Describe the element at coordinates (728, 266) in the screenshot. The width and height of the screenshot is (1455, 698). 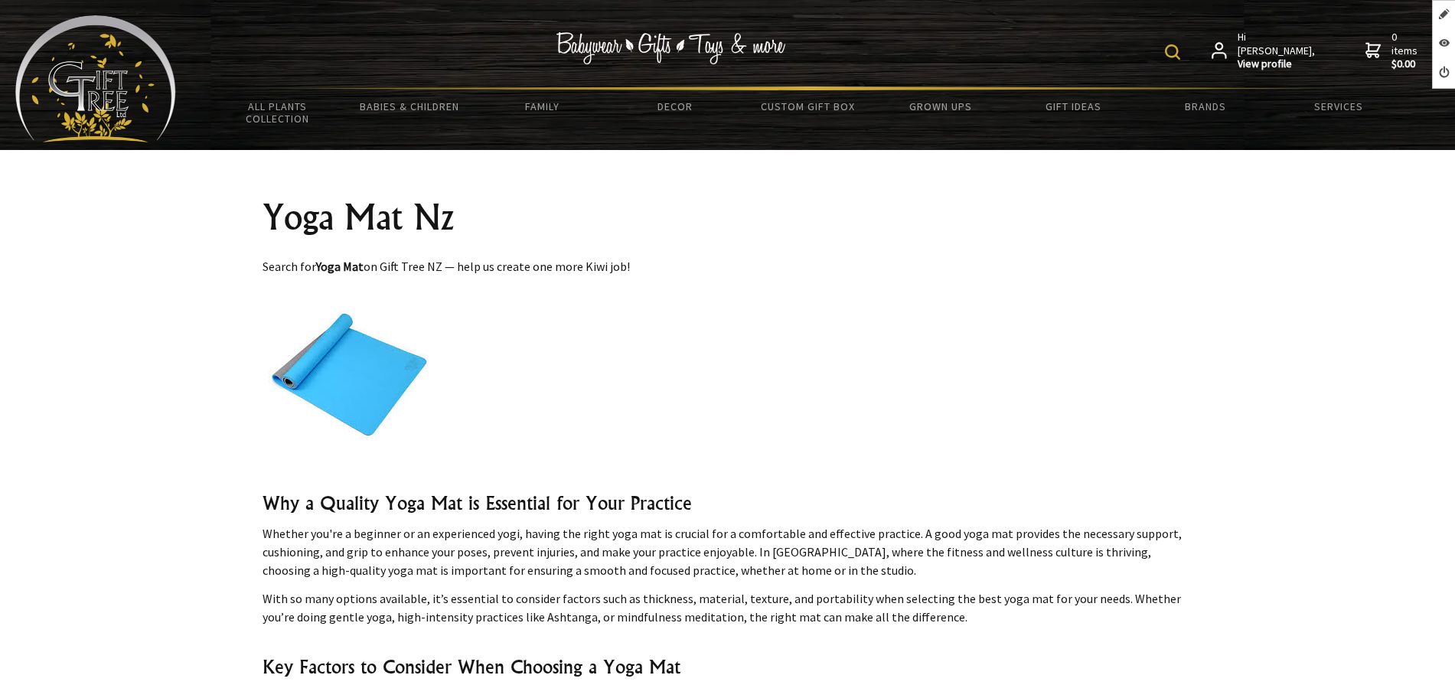
I see `p: Search for on Gift Tree NZ — help us create one more Kiwi job!` at that location.